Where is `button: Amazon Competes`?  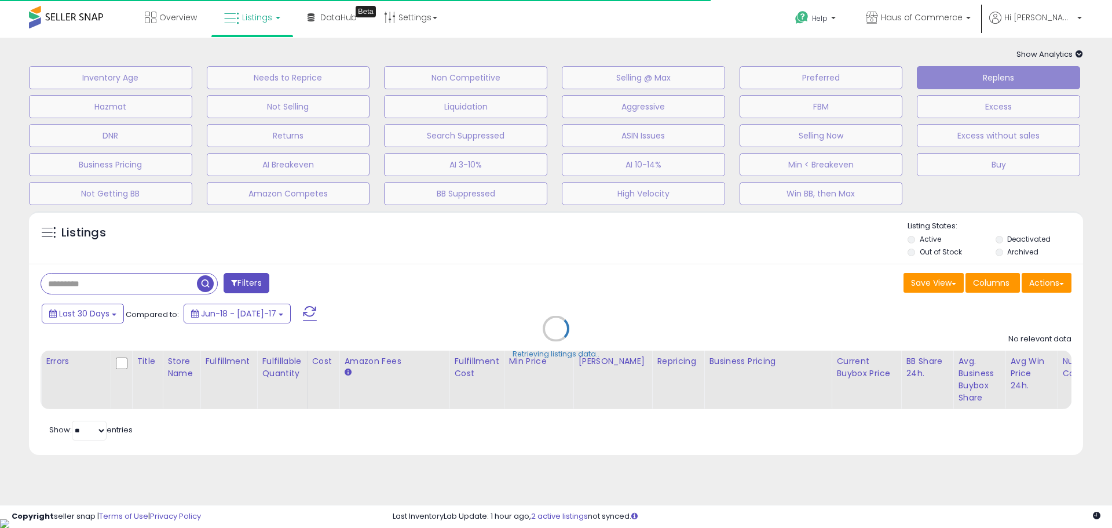
button: Amazon Competes is located at coordinates (288, 193).